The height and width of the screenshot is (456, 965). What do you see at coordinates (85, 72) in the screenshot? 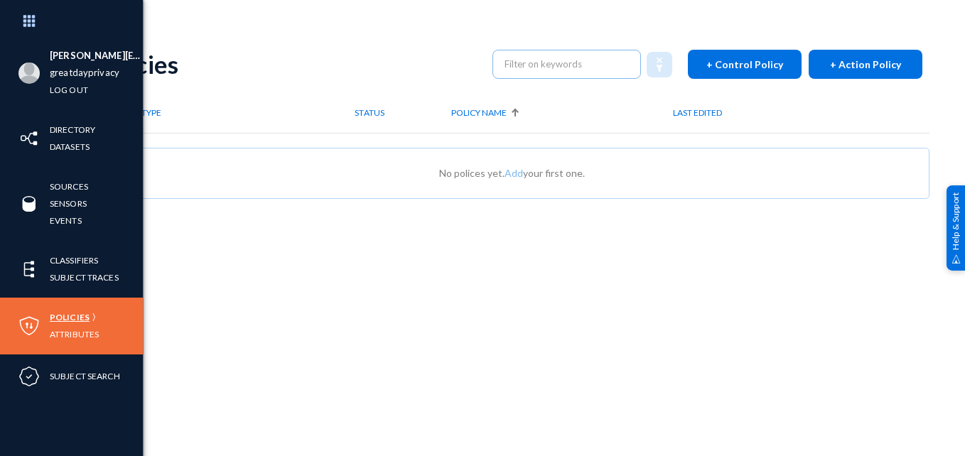
I see `a: greatdayprivacy` at bounding box center [85, 72].